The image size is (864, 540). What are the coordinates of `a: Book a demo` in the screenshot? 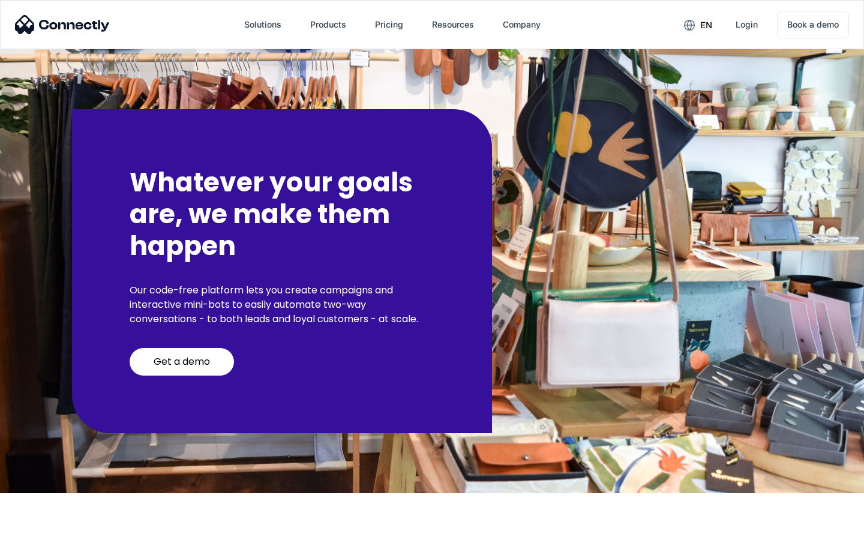 It's located at (813, 25).